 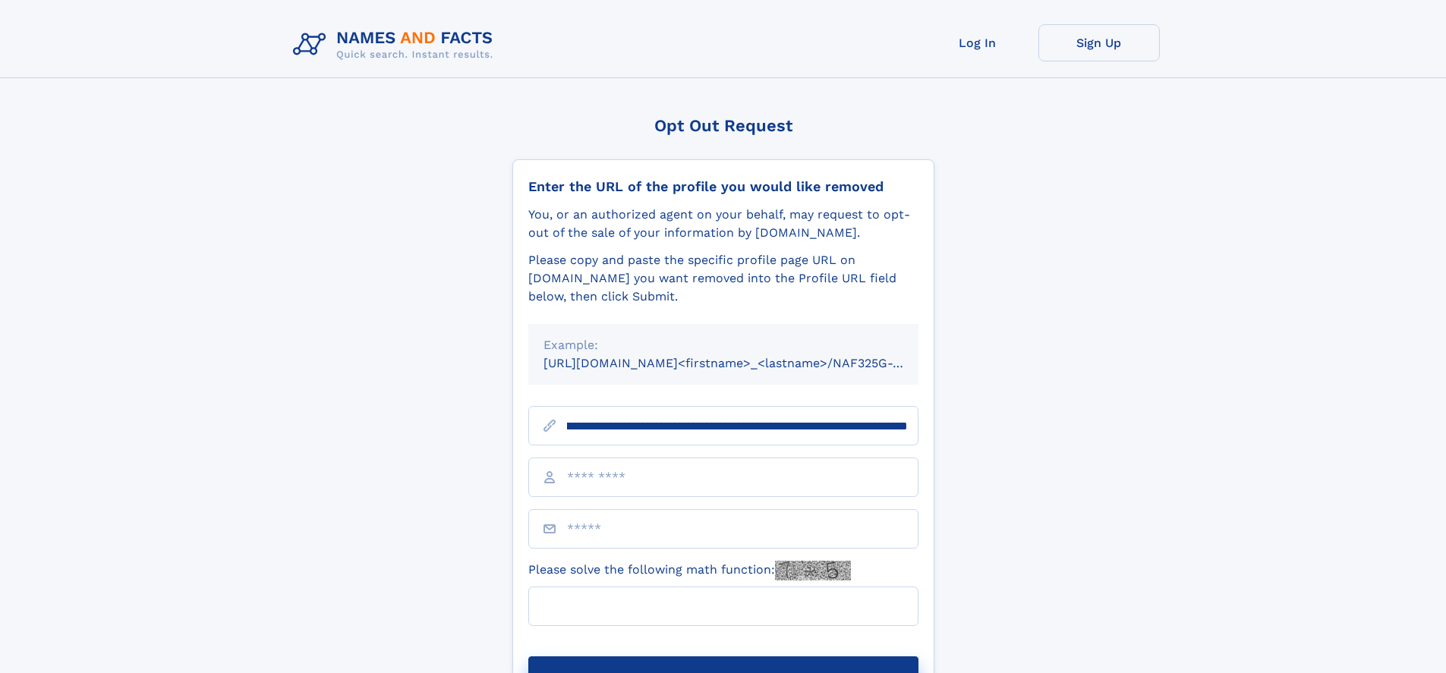 I want to click on label: Please solve the following math function:, so click(x=689, y=571).